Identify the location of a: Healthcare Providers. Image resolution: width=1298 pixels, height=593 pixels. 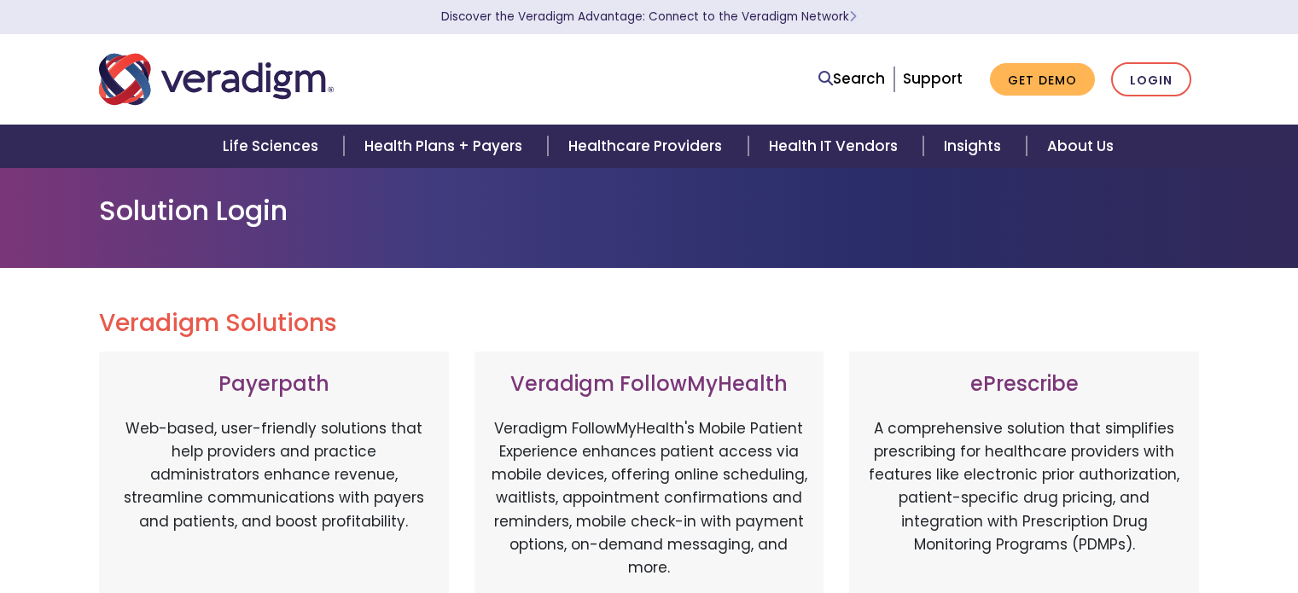
(648, 146).